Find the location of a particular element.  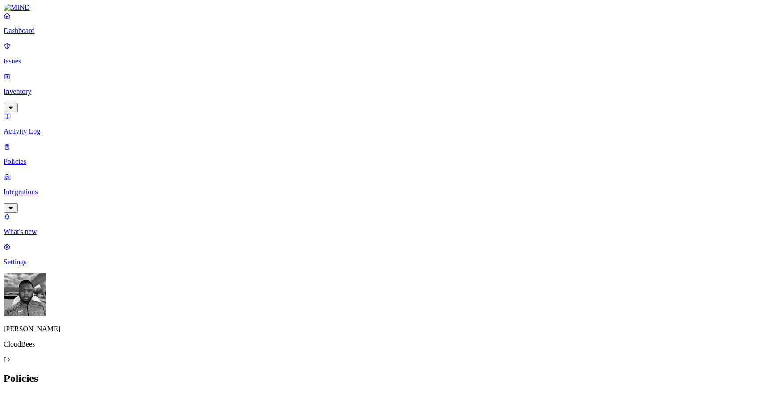

h2: Policies is located at coordinates (386, 378).